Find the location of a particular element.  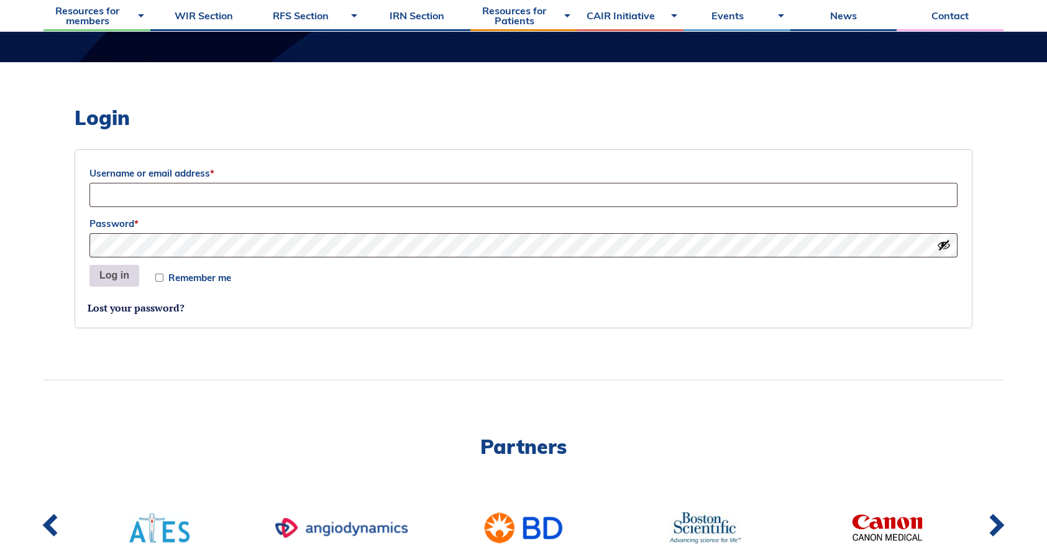

input: Remember me is located at coordinates (159, 277).